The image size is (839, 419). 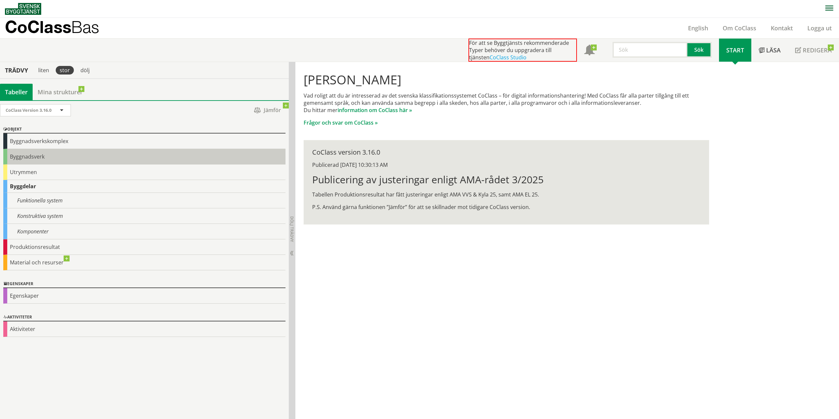 What do you see at coordinates (818, 50) in the screenshot?
I see `span: Redigera` at bounding box center [818, 50].